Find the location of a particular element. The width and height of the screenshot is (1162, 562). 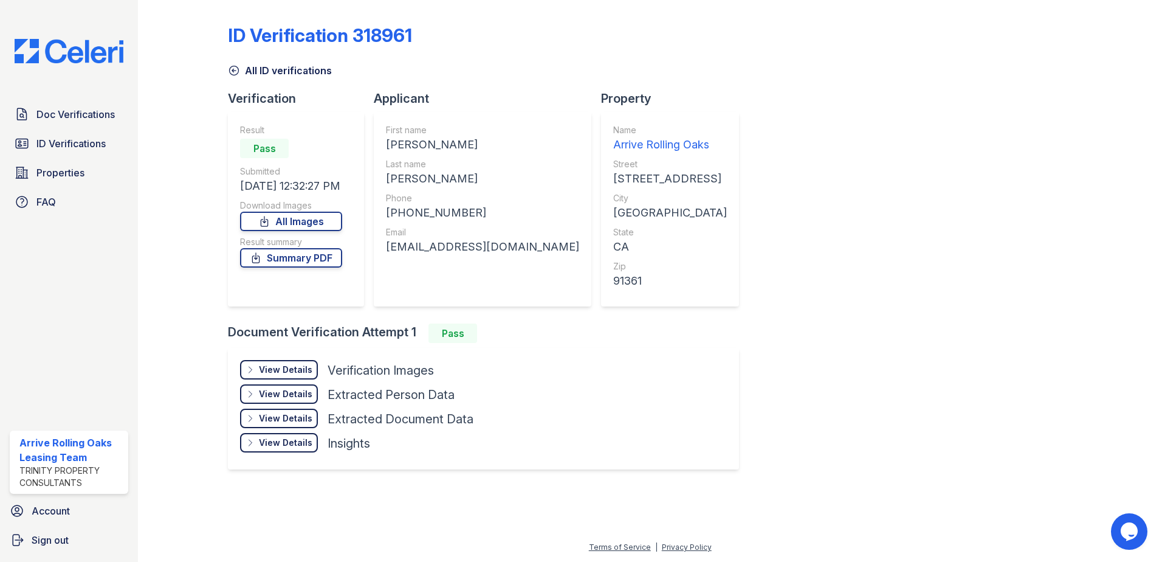

div: Extracted Person Data is located at coordinates (391, 394).